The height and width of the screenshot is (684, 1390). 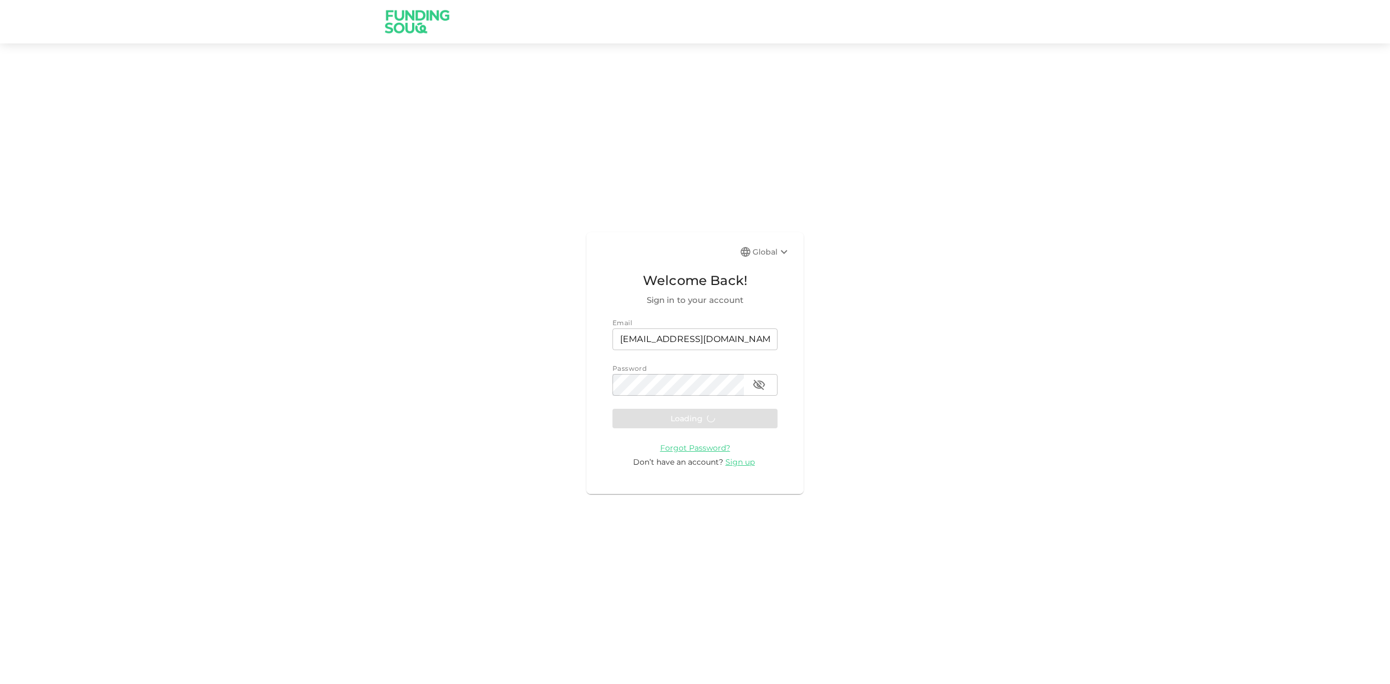 I want to click on span: Sign up, so click(x=740, y=462).